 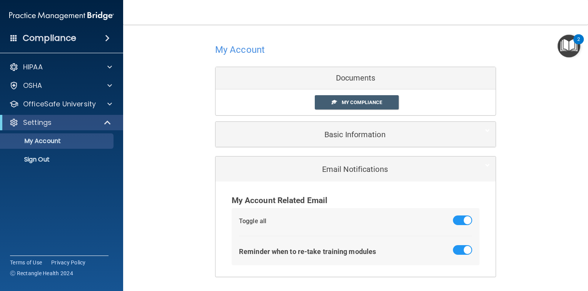 I want to click on a: Privacy Policy, so click(x=69, y=262).